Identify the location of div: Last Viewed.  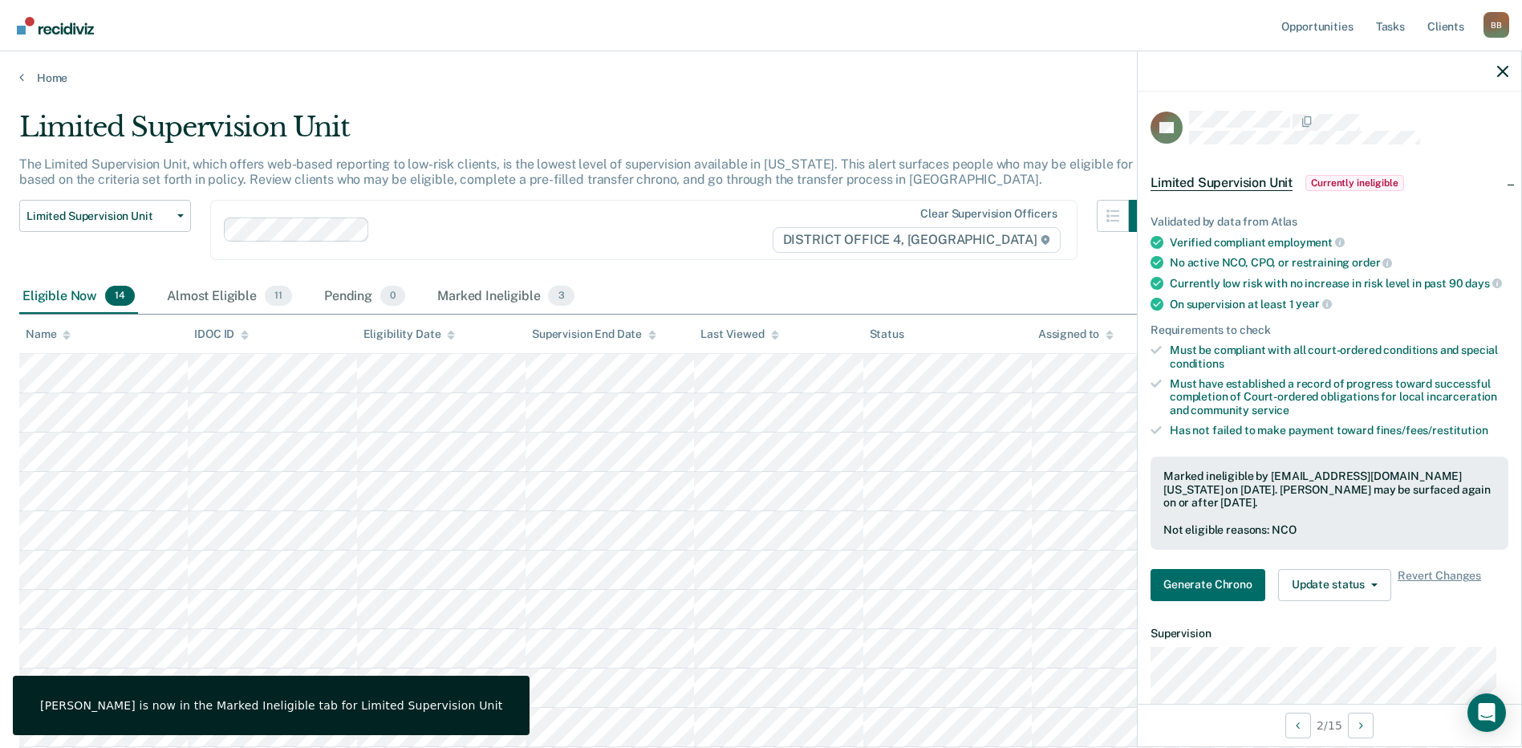
(739, 334).